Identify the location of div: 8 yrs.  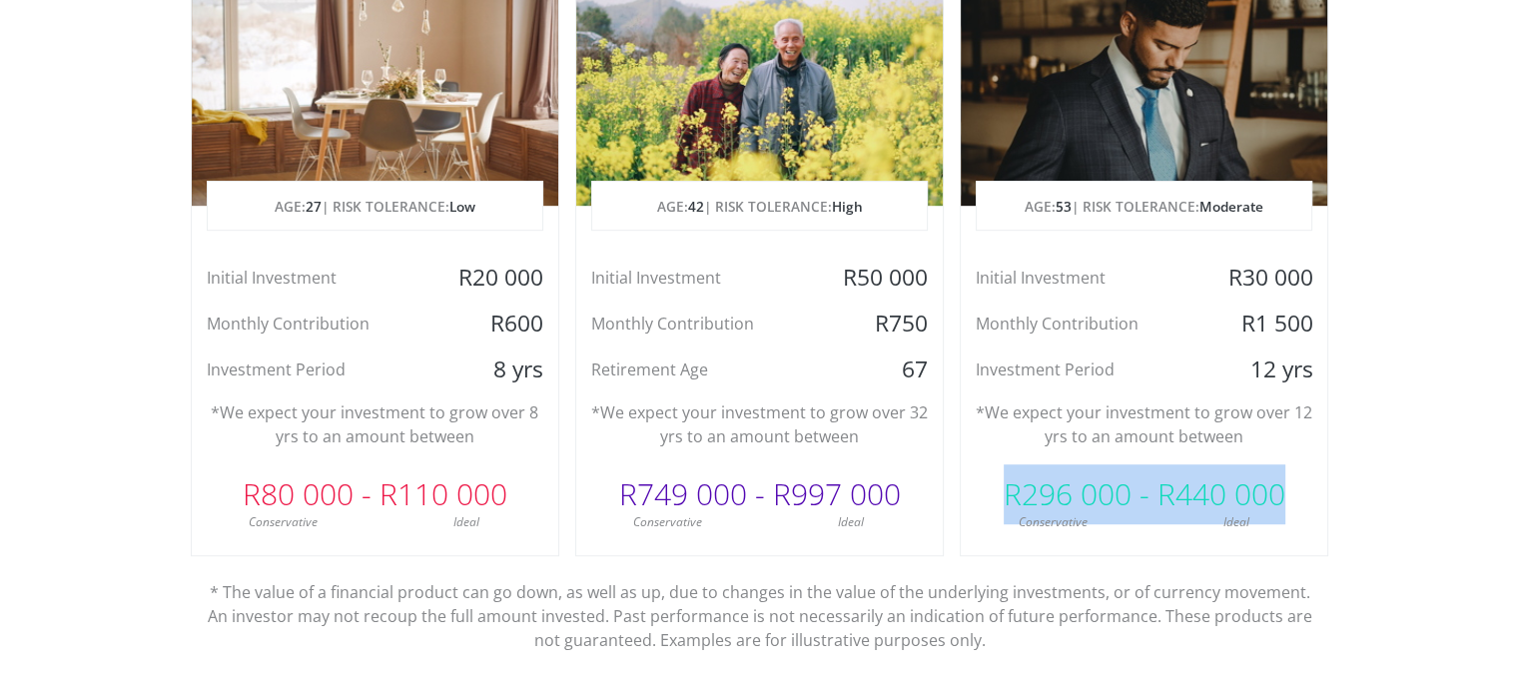
(496, 369).